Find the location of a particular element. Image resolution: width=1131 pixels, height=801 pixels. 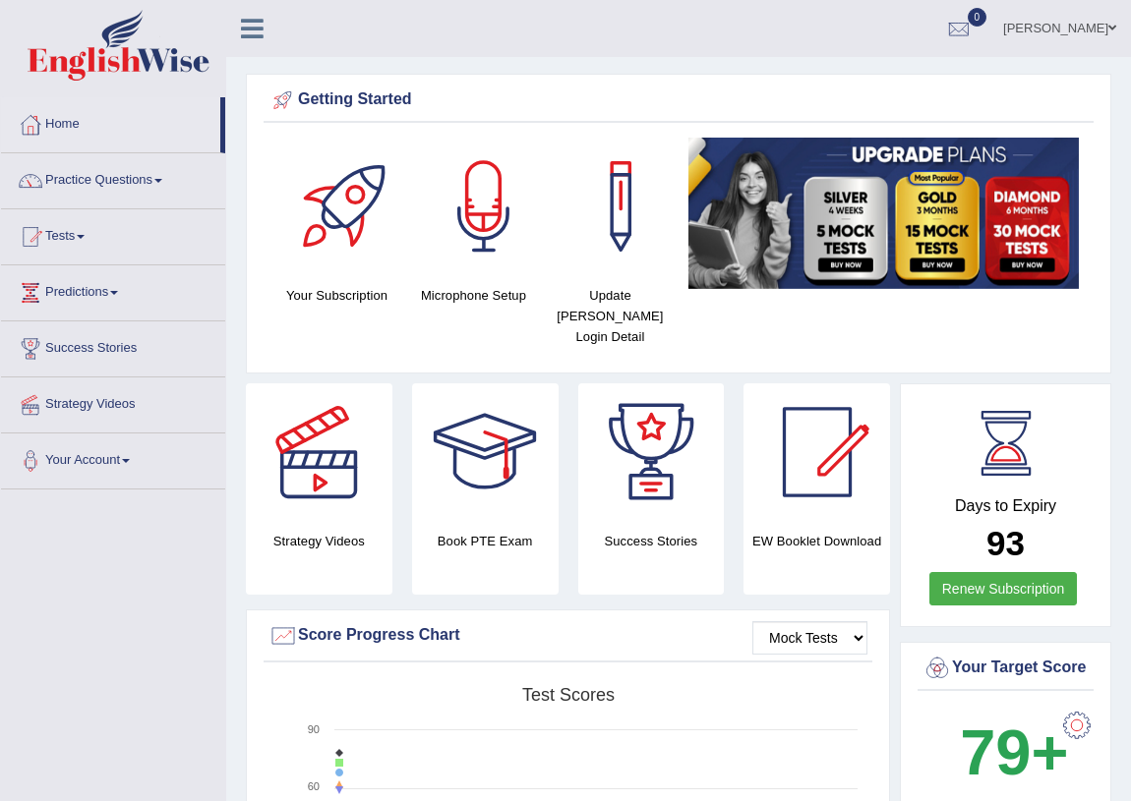

h4: Success Stories is located at coordinates (651, 541).